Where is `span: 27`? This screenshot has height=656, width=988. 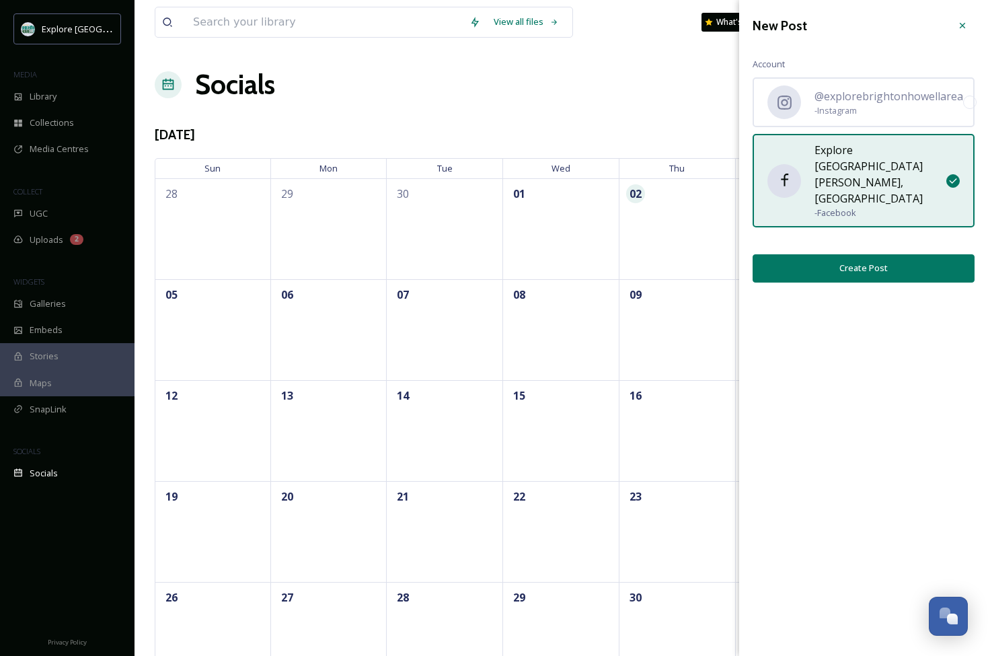
span: 27 is located at coordinates (287, 597).